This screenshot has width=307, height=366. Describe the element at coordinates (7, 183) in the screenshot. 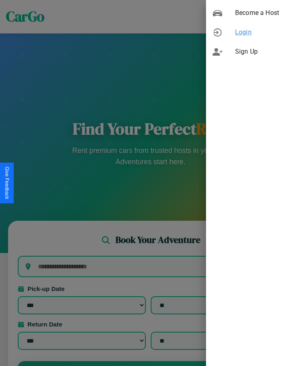

I see `div: Give Feedback` at that location.